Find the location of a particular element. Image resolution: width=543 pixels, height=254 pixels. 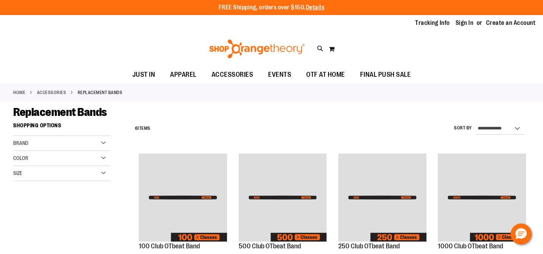

h2: Items is located at coordinates (142, 128).